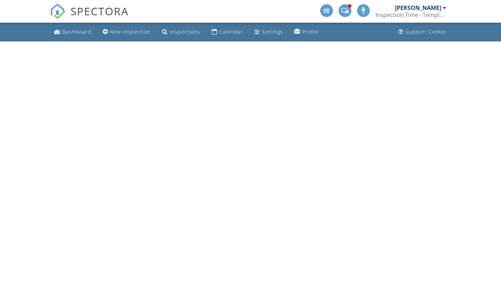 Image resolution: width=501 pixels, height=308 pixels. I want to click on a: Support Center, so click(422, 32).